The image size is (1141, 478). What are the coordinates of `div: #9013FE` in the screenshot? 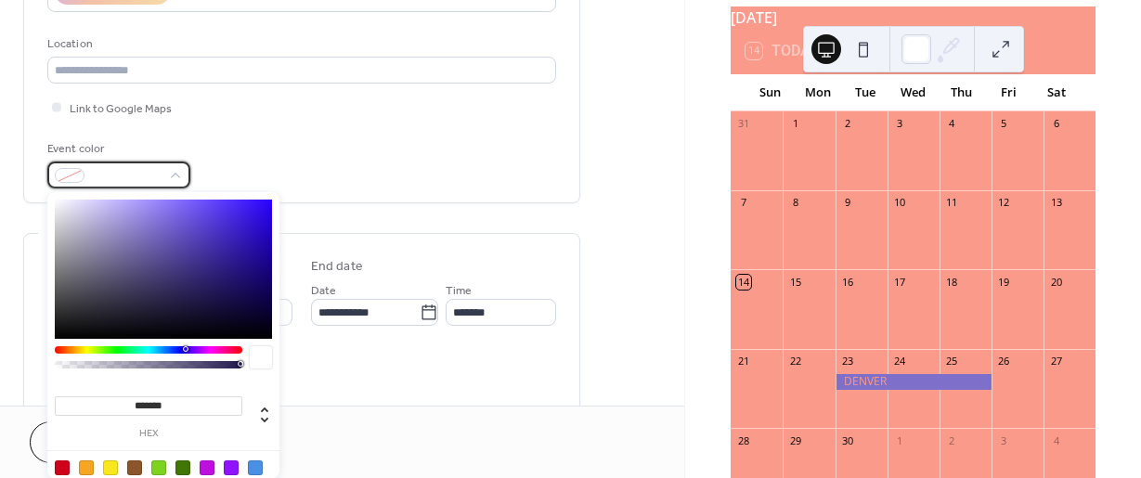 It's located at (231, 468).